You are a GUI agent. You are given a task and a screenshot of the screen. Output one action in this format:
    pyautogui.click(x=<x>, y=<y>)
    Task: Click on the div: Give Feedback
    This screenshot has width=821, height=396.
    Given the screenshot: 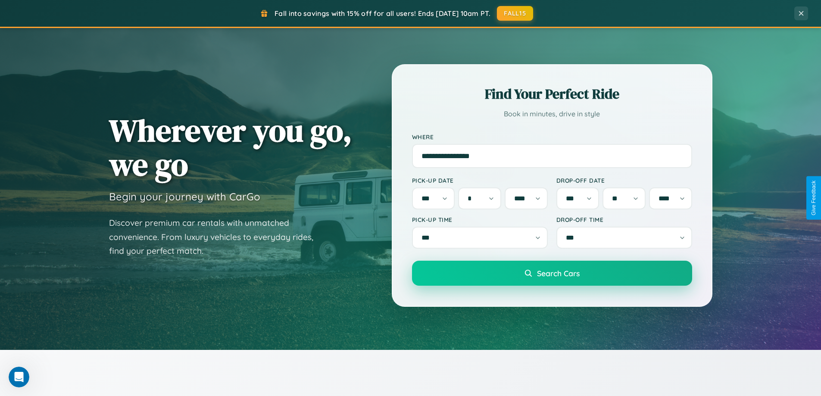 What is the action you would take?
    pyautogui.click(x=813, y=198)
    